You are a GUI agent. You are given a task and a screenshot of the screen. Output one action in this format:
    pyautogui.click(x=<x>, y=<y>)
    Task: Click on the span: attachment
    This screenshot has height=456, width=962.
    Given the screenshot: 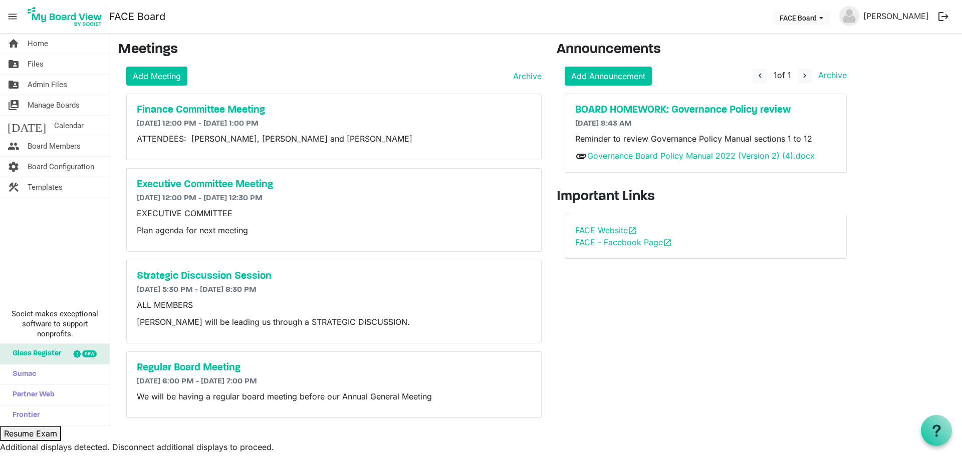 What is the action you would take?
    pyautogui.click(x=581, y=156)
    